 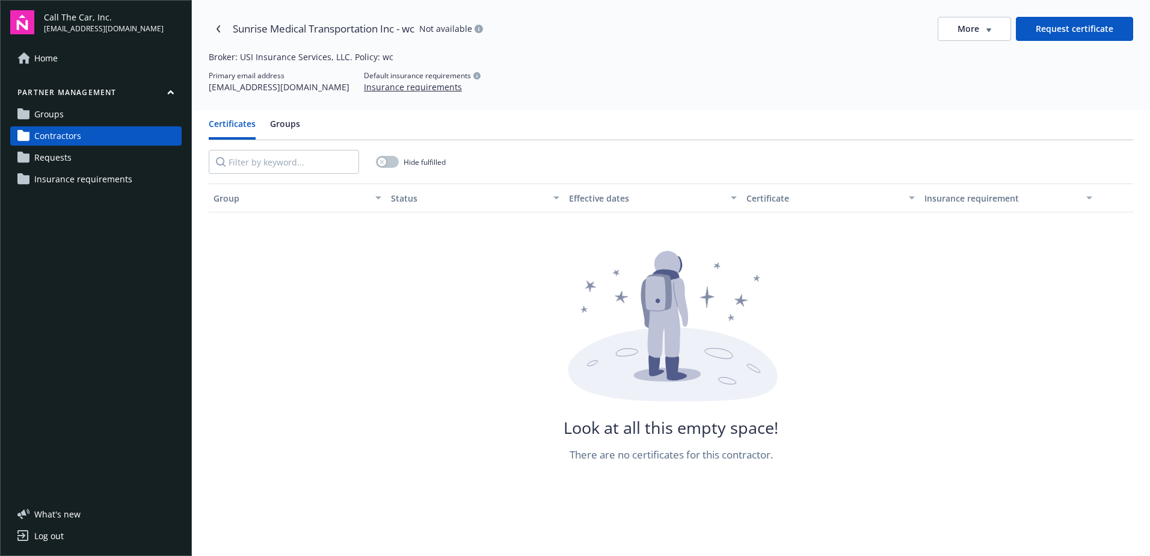 What do you see at coordinates (96, 58) in the screenshot?
I see `a: Home` at bounding box center [96, 58].